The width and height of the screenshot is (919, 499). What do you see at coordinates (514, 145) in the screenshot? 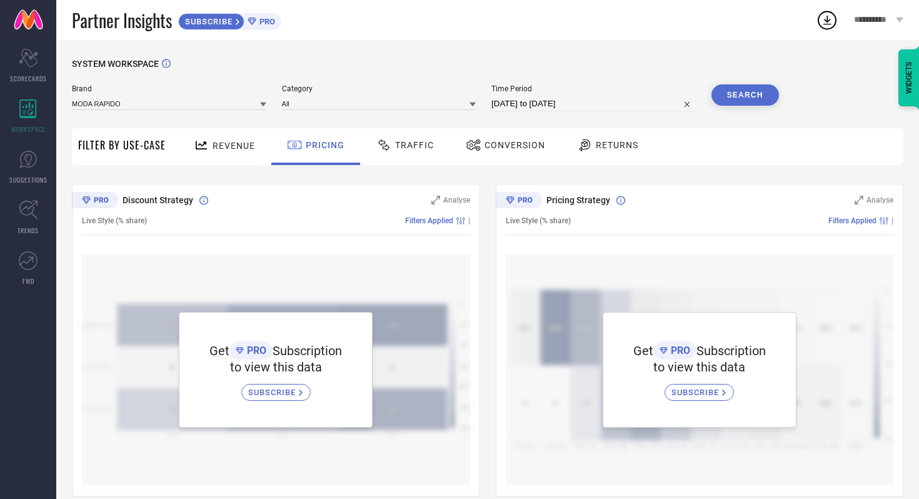
I see `span: Conversion` at bounding box center [514, 145].